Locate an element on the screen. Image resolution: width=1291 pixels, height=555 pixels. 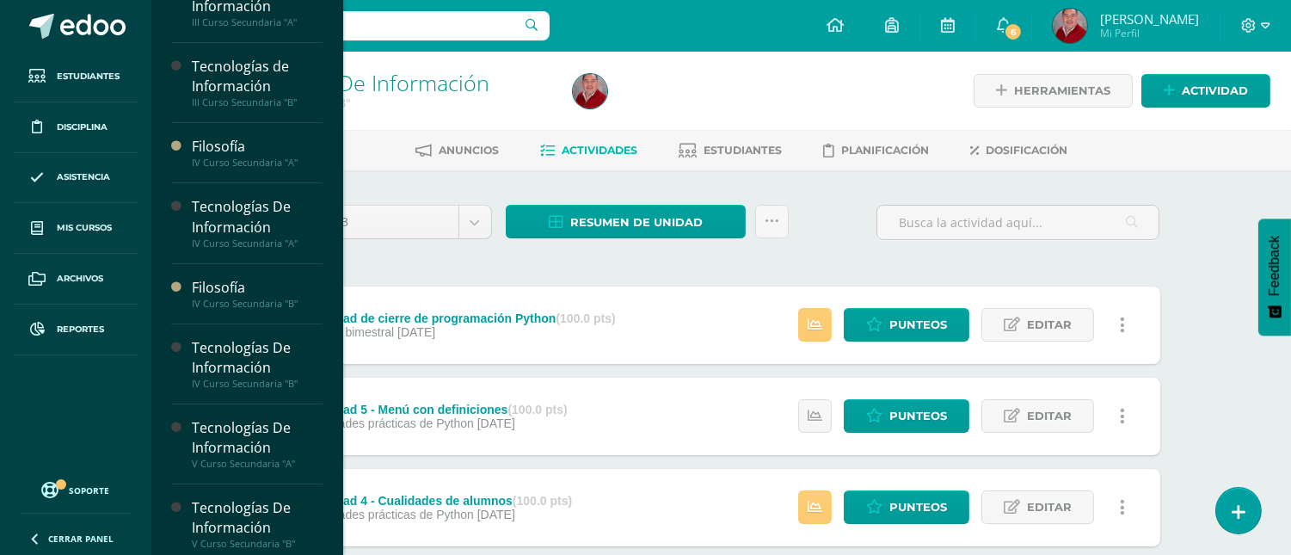
button: Feedback - Mostrar encuesta is located at coordinates (1275, 277).